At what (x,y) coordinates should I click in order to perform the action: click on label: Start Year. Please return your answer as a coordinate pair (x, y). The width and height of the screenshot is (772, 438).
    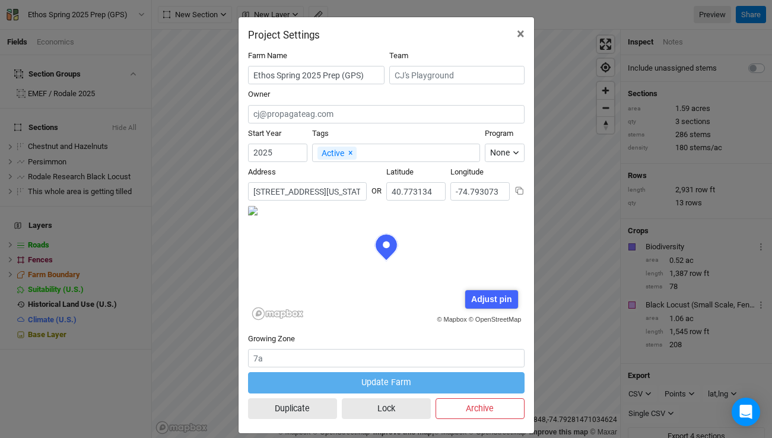
    Looking at the image, I should click on (265, 134).